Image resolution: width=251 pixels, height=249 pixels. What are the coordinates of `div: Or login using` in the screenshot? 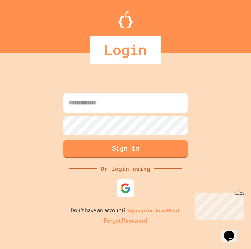 It's located at (126, 169).